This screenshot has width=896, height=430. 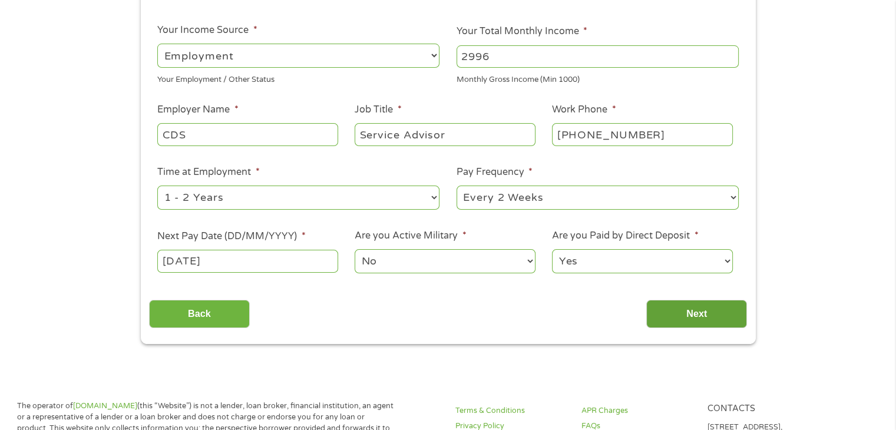 What do you see at coordinates (494, 172) in the screenshot?
I see `label: Pay Frequency` at bounding box center [494, 172].